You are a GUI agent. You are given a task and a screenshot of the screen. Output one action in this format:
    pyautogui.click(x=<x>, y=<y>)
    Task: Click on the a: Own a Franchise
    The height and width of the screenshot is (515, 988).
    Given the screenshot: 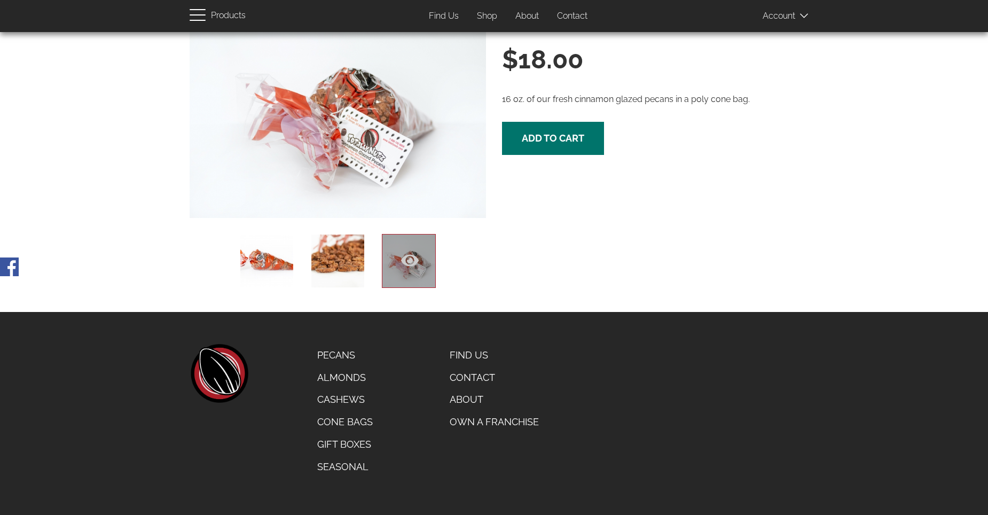 What is the action you would take?
    pyautogui.click(x=494, y=422)
    